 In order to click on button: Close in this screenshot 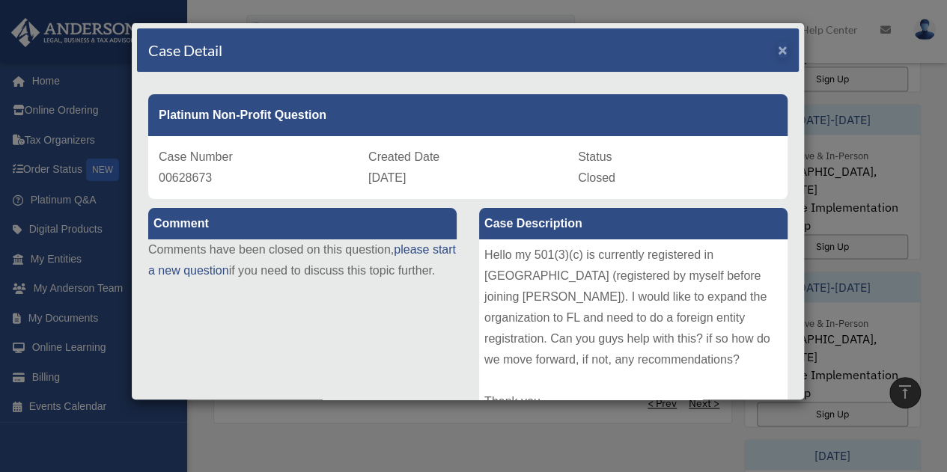, I will do `click(782, 49)`.